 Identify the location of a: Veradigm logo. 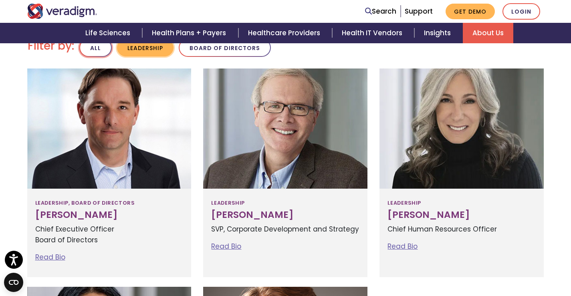
(62, 11).